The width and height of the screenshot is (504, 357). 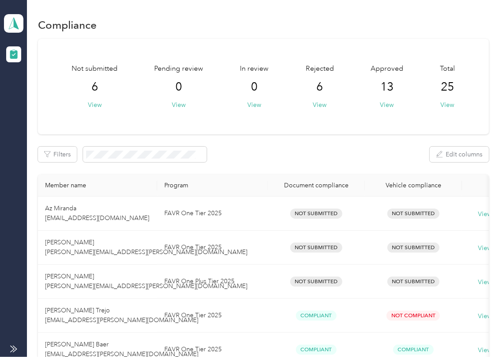 I want to click on td: FAVR One Plus Tier 2025, so click(x=213, y=281).